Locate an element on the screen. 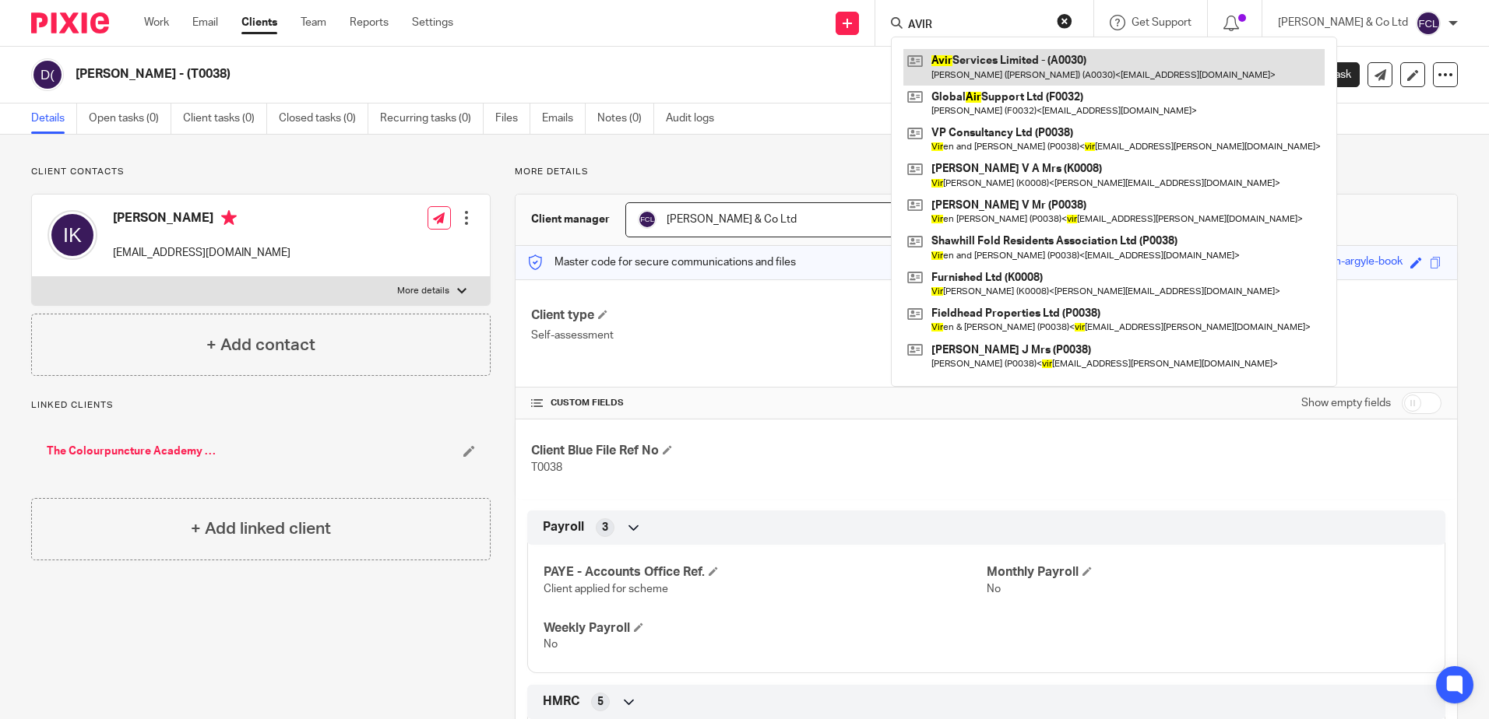  a: Audit logs is located at coordinates (695, 118).